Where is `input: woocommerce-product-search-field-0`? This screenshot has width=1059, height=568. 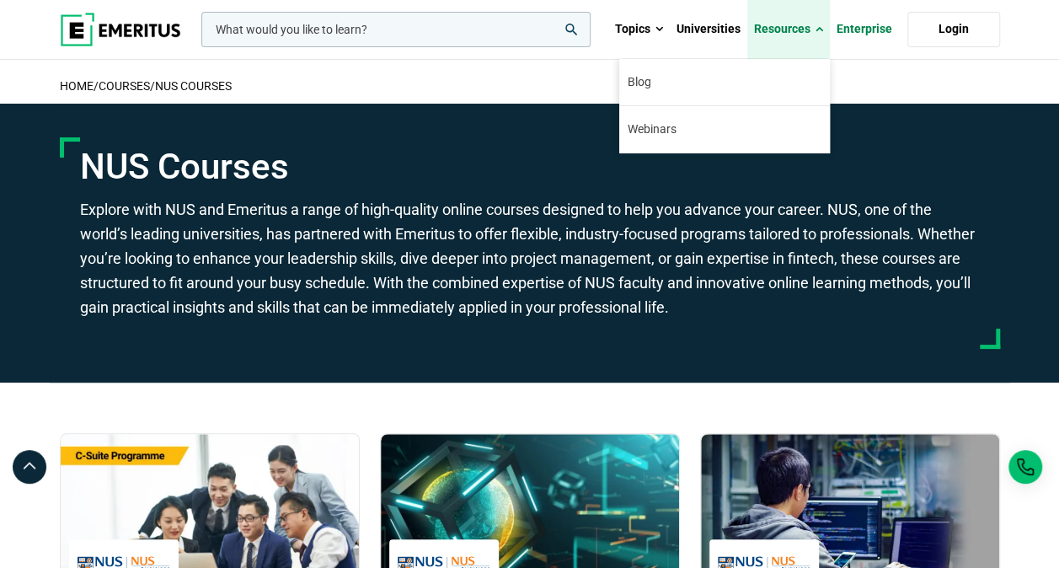
input: woocommerce-product-search-field-0 is located at coordinates (396, 29).